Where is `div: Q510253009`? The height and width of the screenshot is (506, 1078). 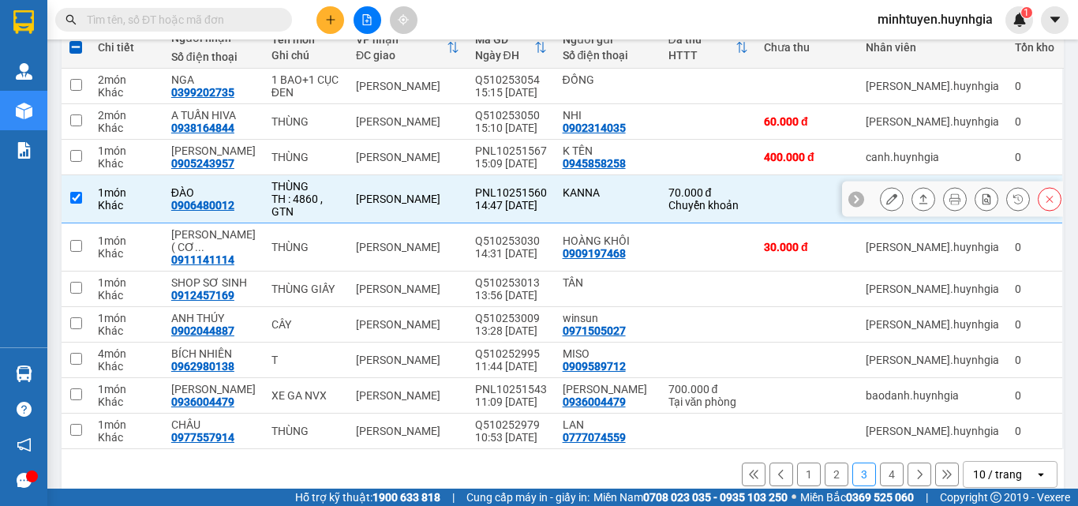
div: Q510253009 is located at coordinates (511, 318).